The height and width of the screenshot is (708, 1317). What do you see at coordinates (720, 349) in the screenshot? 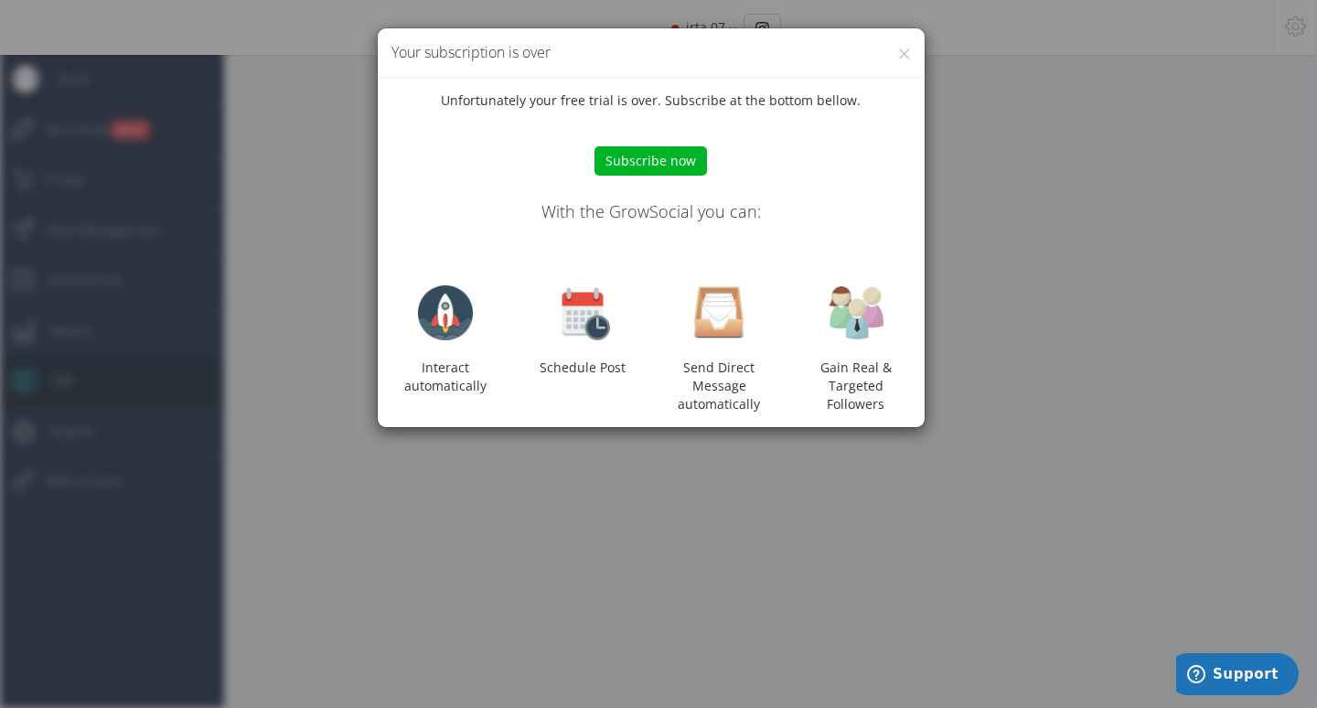
I see `div: Send Direct Message automatically` at bounding box center [720, 349].